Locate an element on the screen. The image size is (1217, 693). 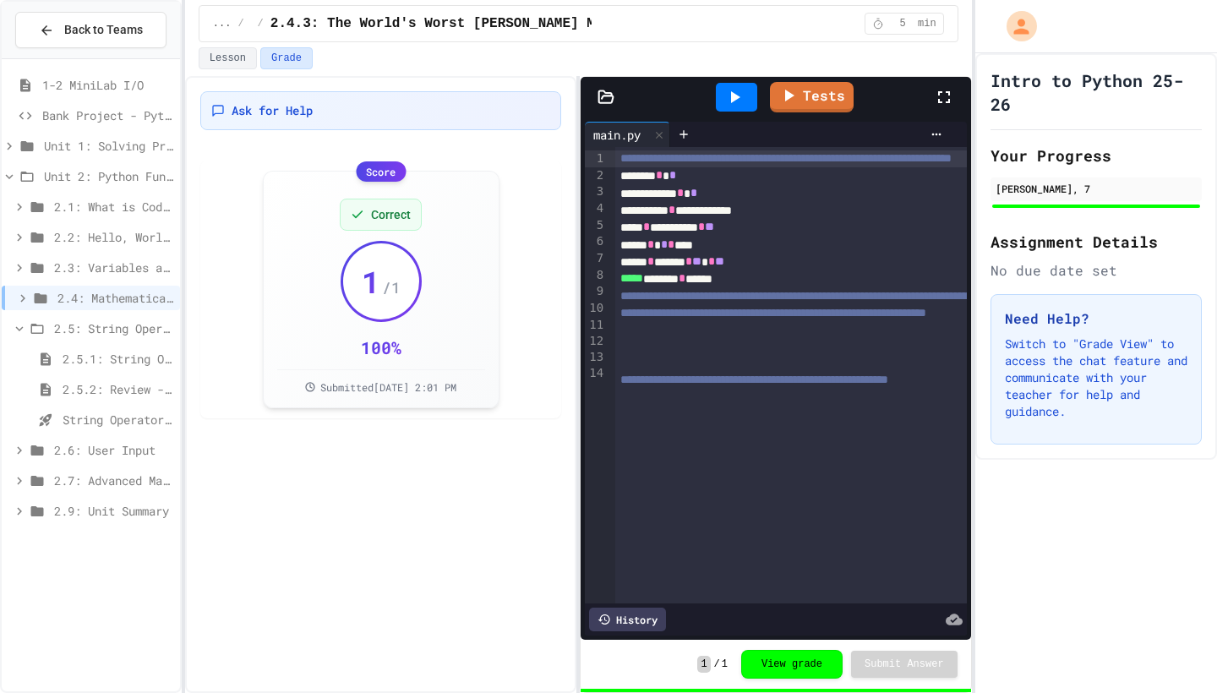
span: String Operators - Quiz is located at coordinates (117, 419).